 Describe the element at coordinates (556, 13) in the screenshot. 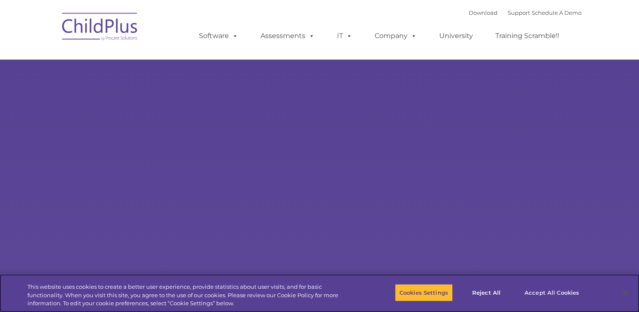

I see `a: Schedule A Demo` at that location.